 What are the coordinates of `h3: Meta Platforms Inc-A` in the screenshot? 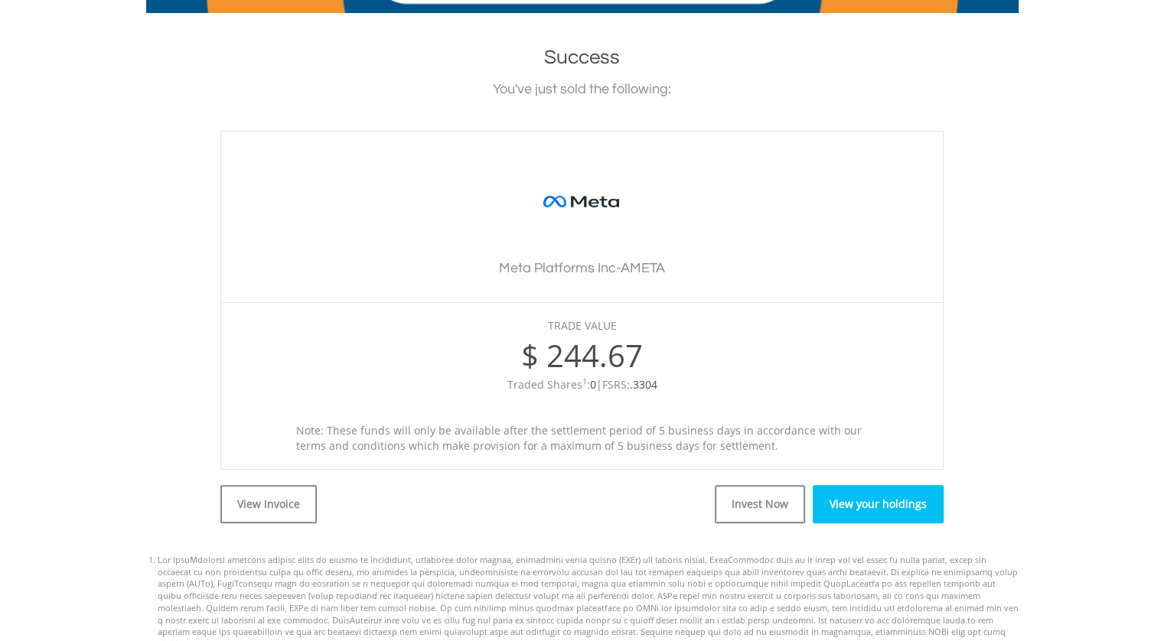 It's located at (582, 269).